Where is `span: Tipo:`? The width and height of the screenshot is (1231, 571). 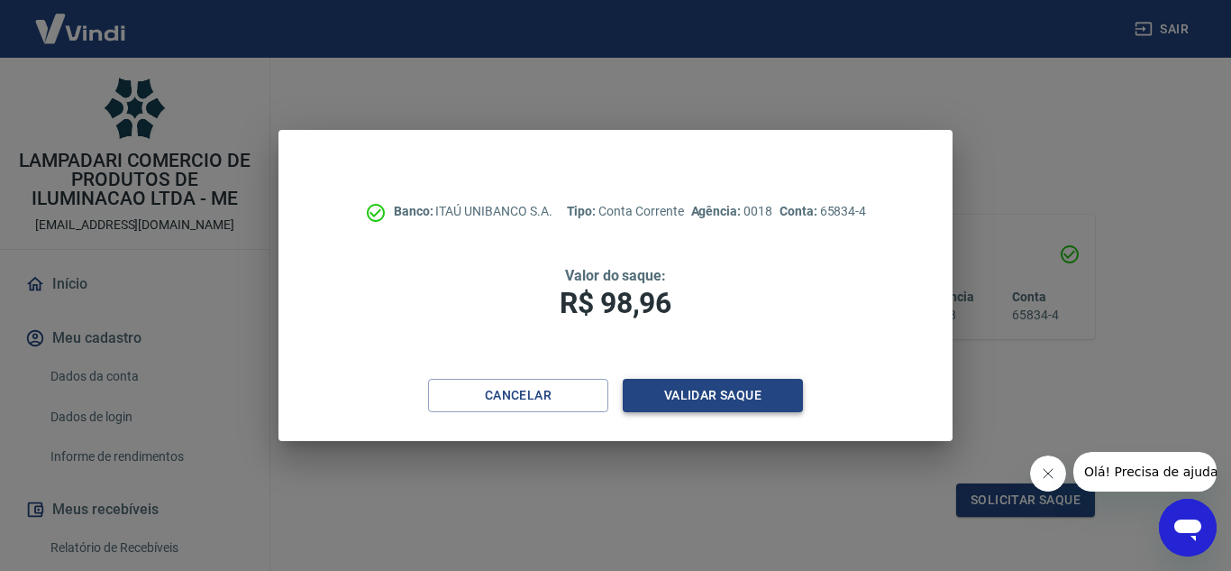 span: Tipo: is located at coordinates (583, 211).